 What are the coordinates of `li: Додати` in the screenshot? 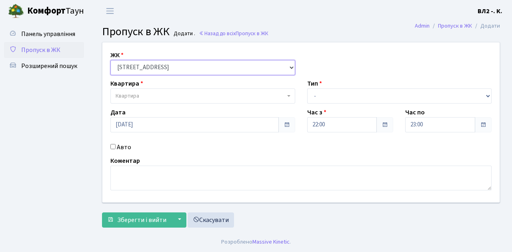 It's located at (486, 26).